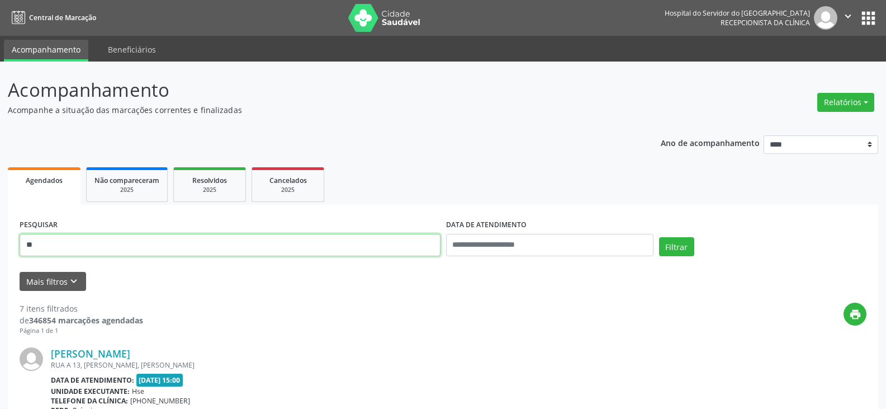  Describe the element at coordinates (89, 400) in the screenshot. I see `b: Telefone da clínica:` at that location.